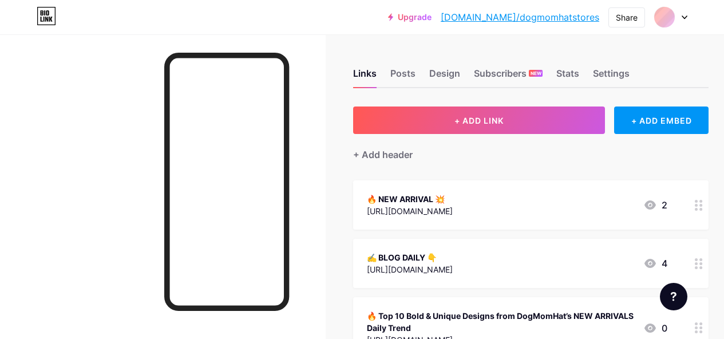 The width and height of the screenshot is (724, 339). Describe the element at coordinates (508, 77) in the screenshot. I see `div: Subscribers` at that location.